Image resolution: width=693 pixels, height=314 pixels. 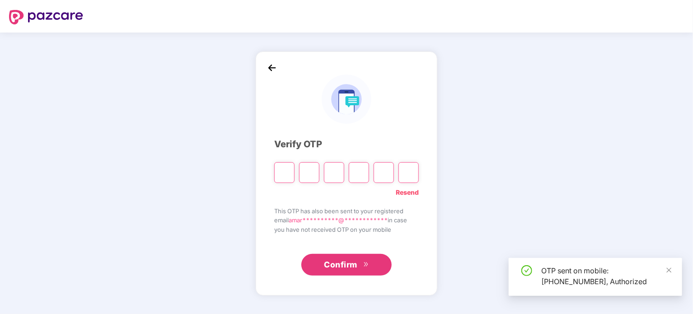 I want to click on span: close, so click(x=669, y=270).